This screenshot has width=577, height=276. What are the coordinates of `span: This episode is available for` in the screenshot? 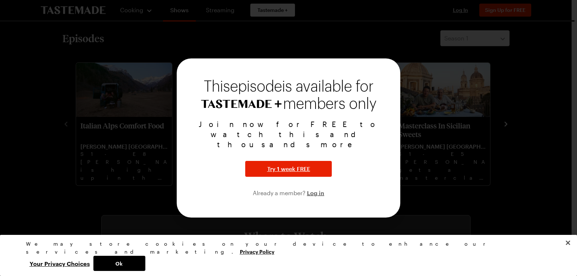 It's located at (288, 87).